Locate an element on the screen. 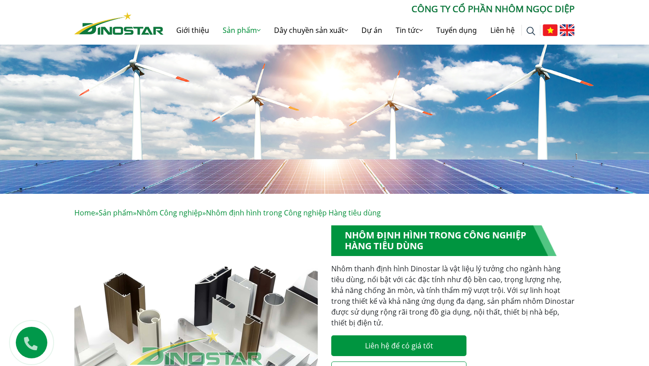 The width and height of the screenshot is (649, 366). a: Nhôm Công nghiệp is located at coordinates (170, 213).